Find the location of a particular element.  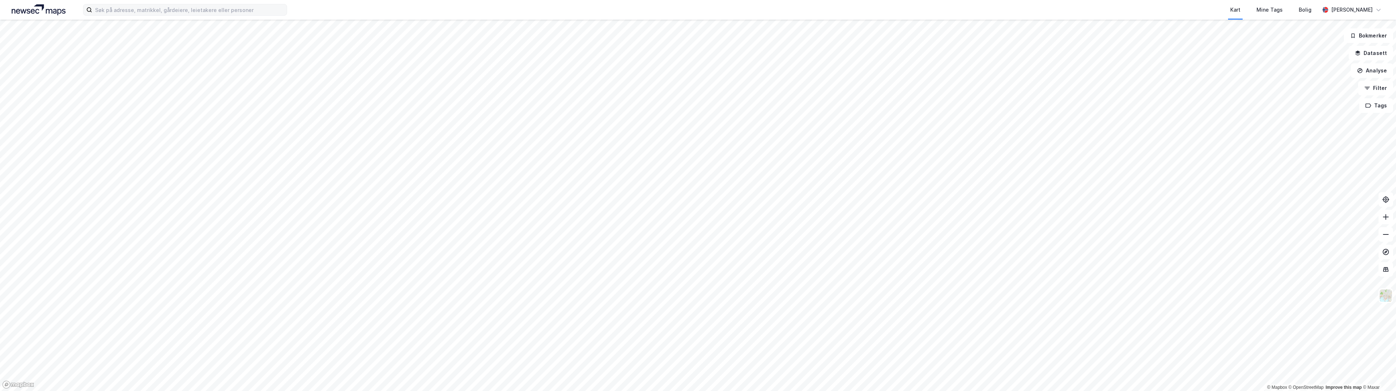

button: Filter is located at coordinates (1376, 88).